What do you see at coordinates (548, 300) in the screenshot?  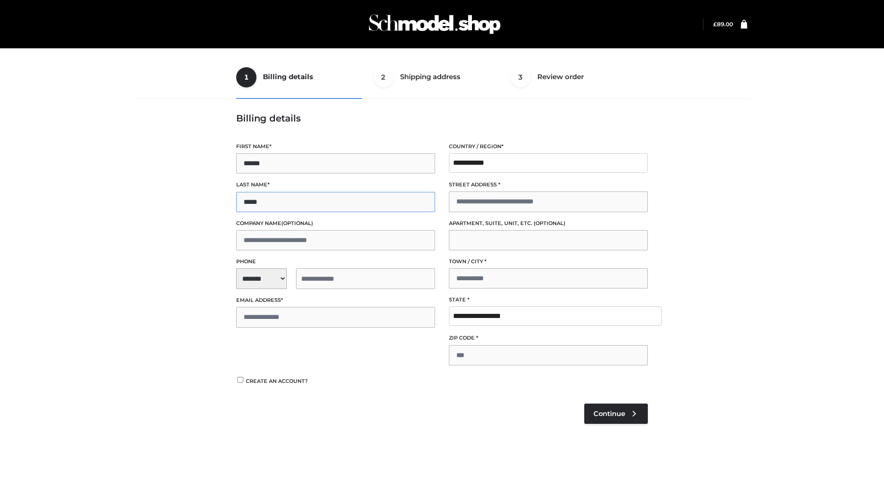 I see `label: State` at bounding box center [548, 300].